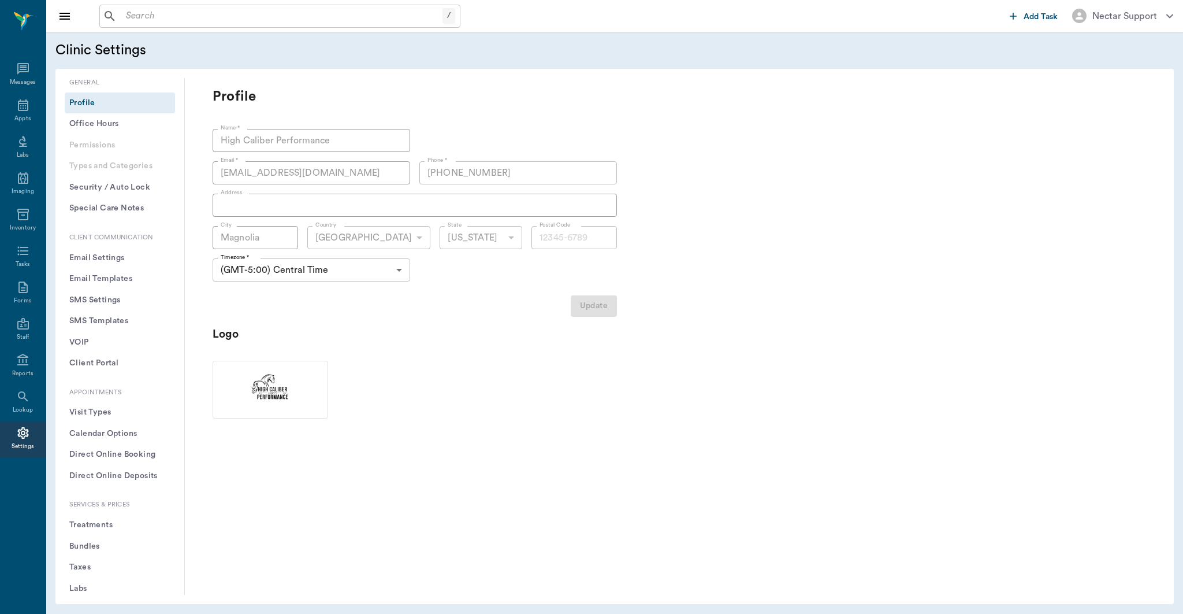 This screenshot has width=1183, height=614. Describe the element at coordinates (23, 410) in the screenshot. I see `div: Lookup` at that location.